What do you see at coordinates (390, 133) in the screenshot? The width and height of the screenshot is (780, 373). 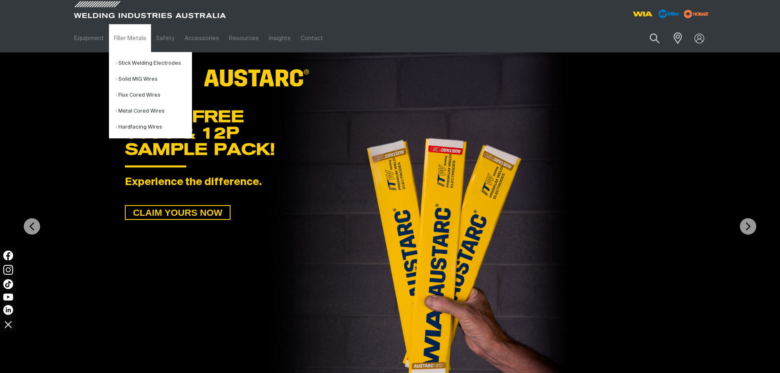 I see `div: GET A FREE 16TC & 12P SAMPLE PACK!` at bounding box center [390, 133].